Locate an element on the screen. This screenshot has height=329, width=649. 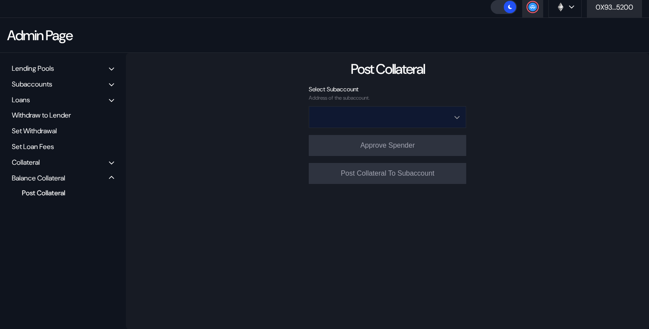
div: 0X93...5200 is located at coordinates (614, 7).